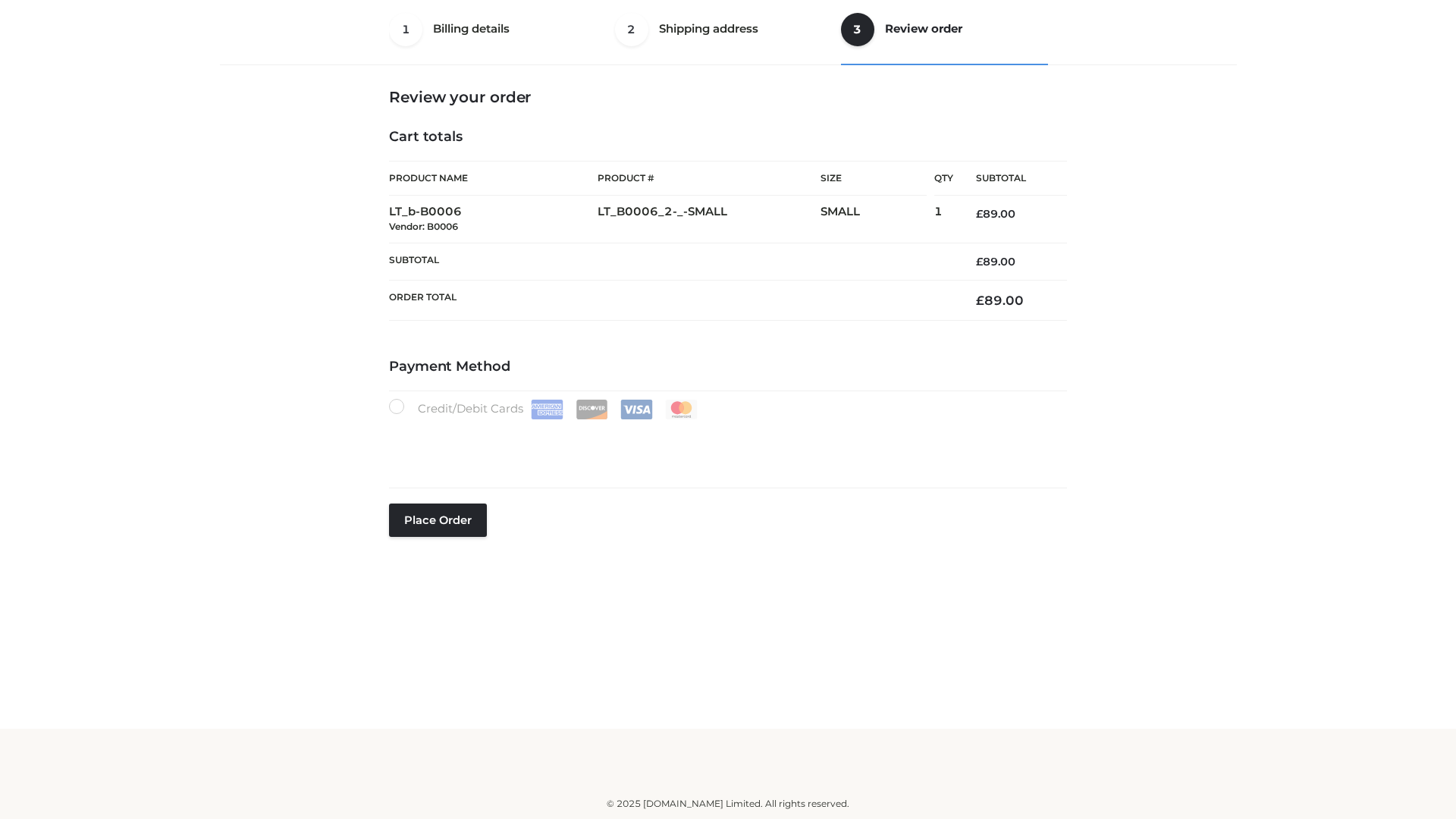  Describe the element at coordinates (728, 97) in the screenshot. I see `h3: Review your order` at that location.